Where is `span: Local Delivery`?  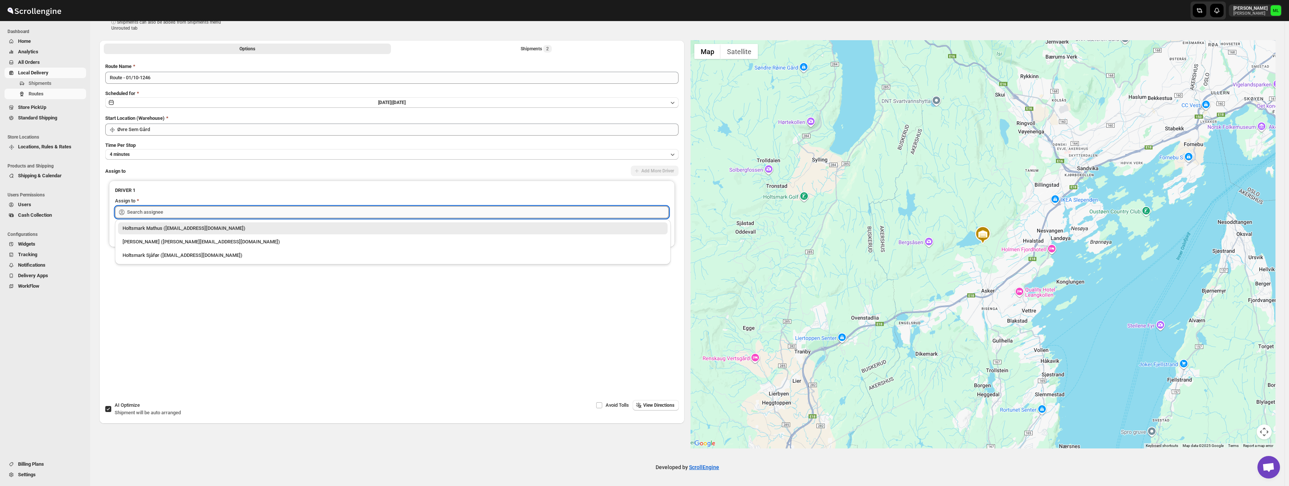 span: Local Delivery is located at coordinates (33, 73).